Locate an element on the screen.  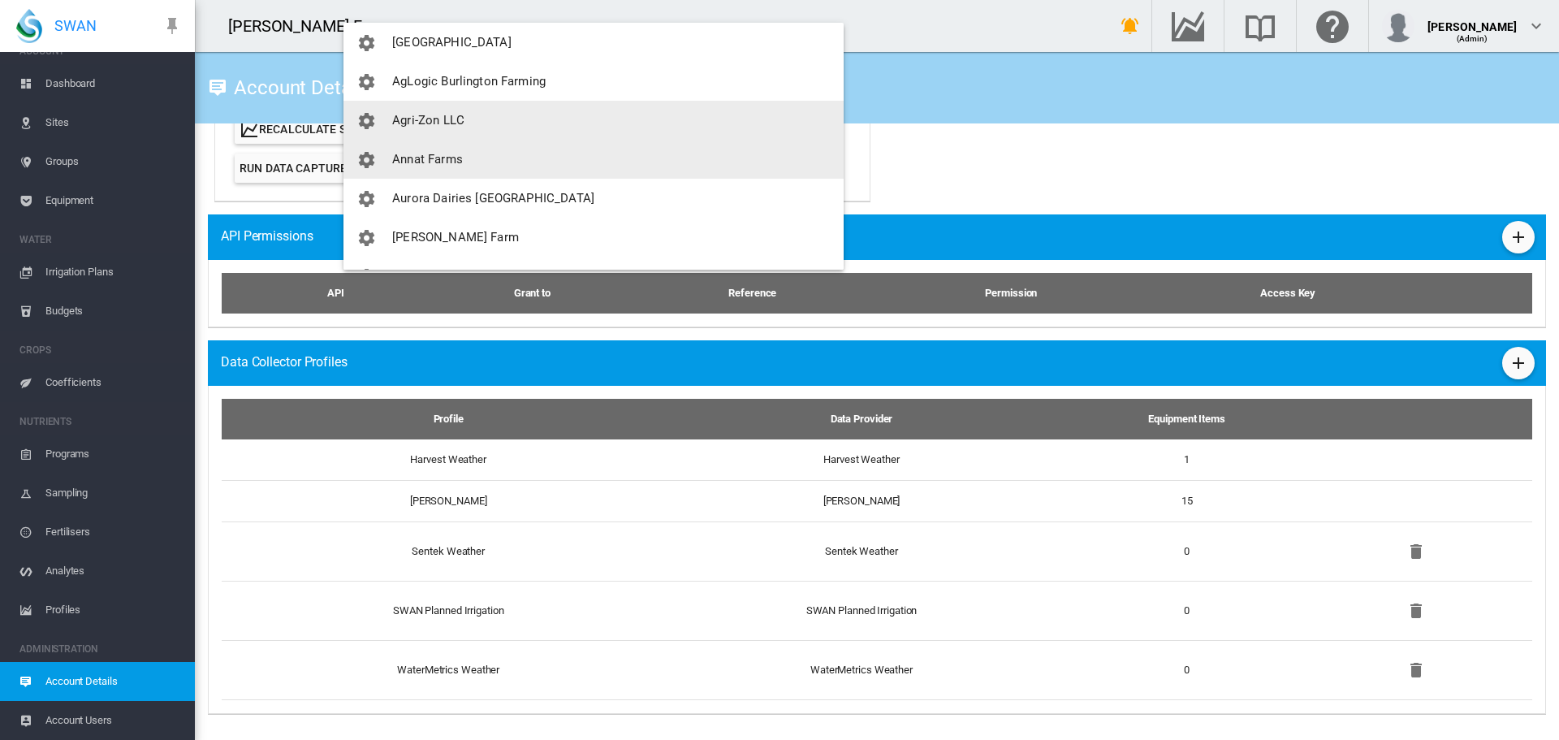
button: You have 'Admin' permissions to Annat Farms is located at coordinates (593, 159).